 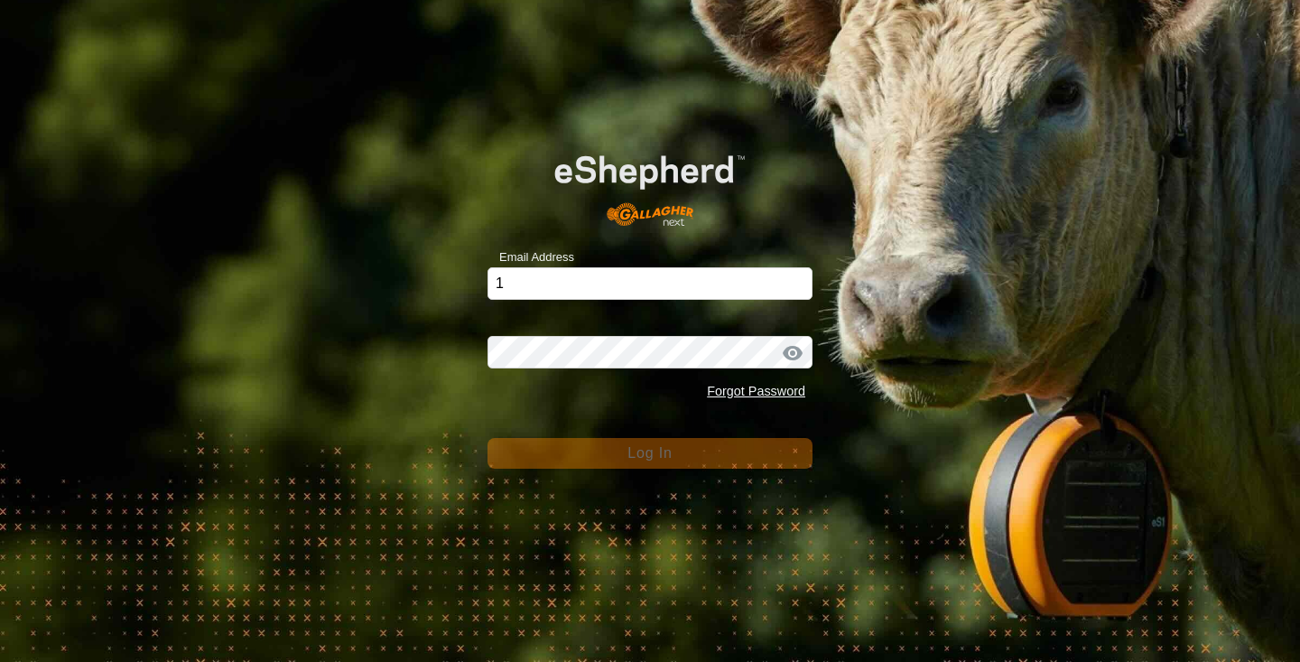 I want to click on label: Email Address, so click(x=531, y=257).